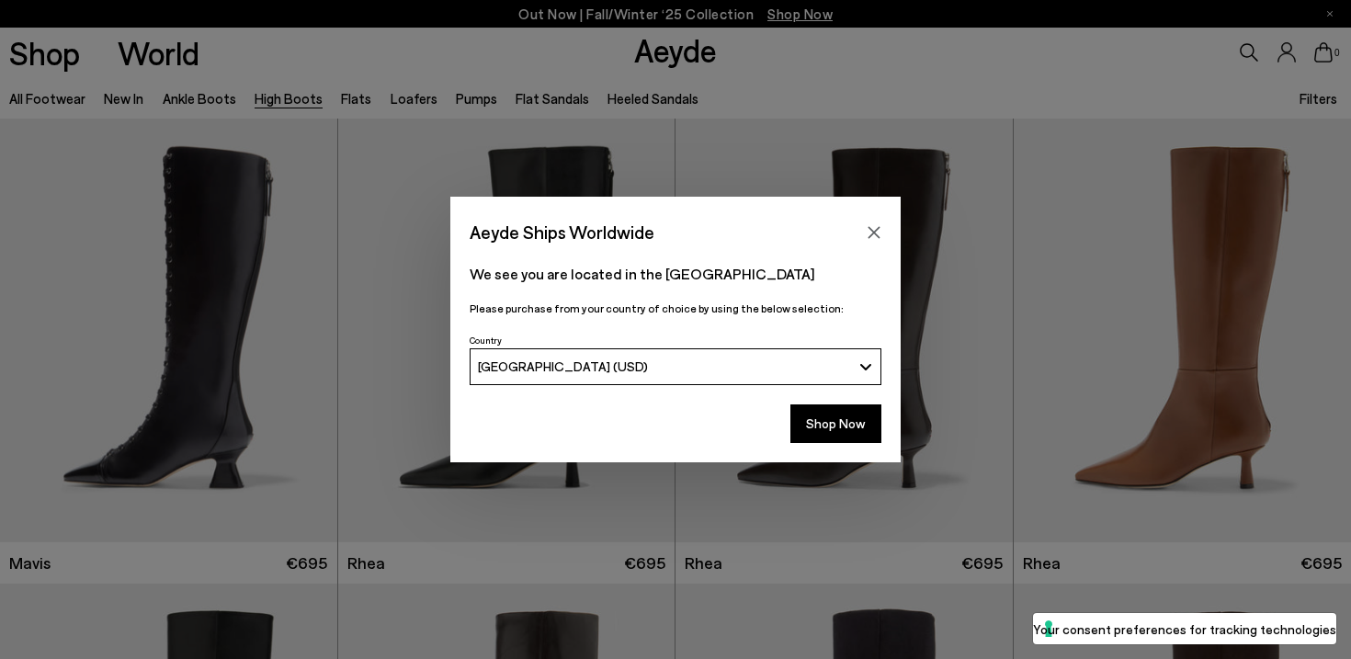 The height and width of the screenshot is (659, 1351). I want to click on label: Your consent preferences for tracking technologies, so click(1185, 629).